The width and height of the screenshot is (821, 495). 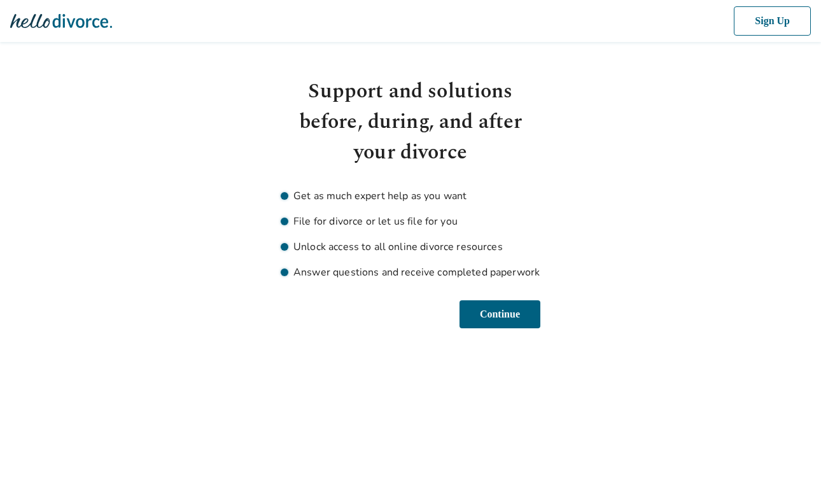 What do you see at coordinates (410, 221) in the screenshot?
I see `li: File for divorce or let us file for you` at bounding box center [410, 221].